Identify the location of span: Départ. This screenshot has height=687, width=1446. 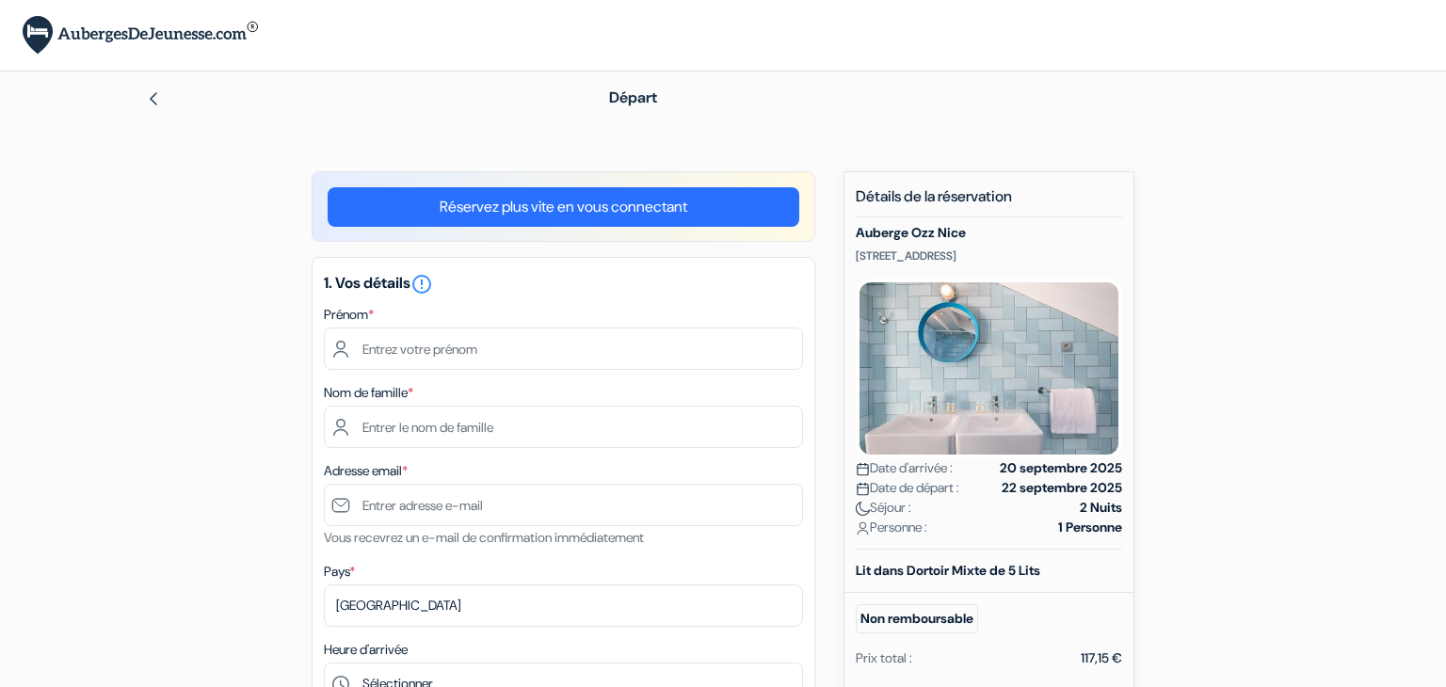
(632, 97).